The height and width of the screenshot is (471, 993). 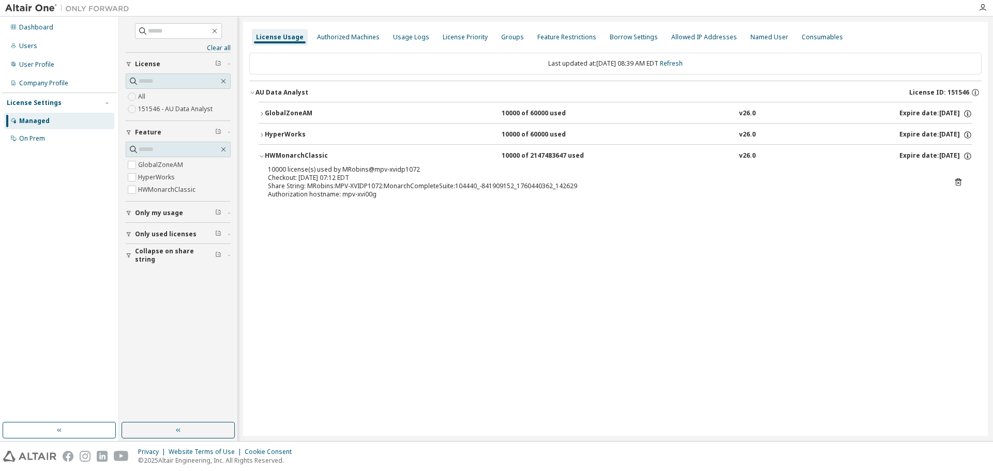 What do you see at coordinates (282, 93) in the screenshot?
I see `div: AU Data Analyst` at bounding box center [282, 93].